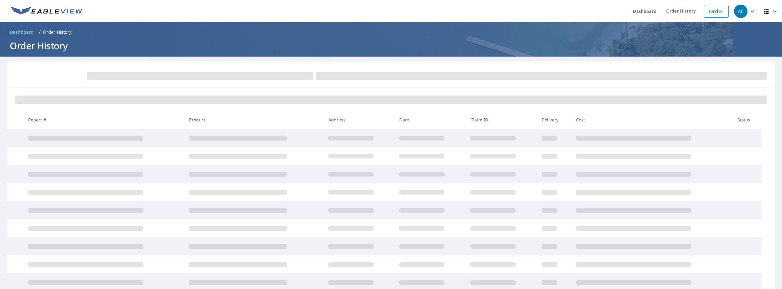  What do you see at coordinates (741, 11) in the screenshot?
I see `div: AC` at bounding box center [741, 11].